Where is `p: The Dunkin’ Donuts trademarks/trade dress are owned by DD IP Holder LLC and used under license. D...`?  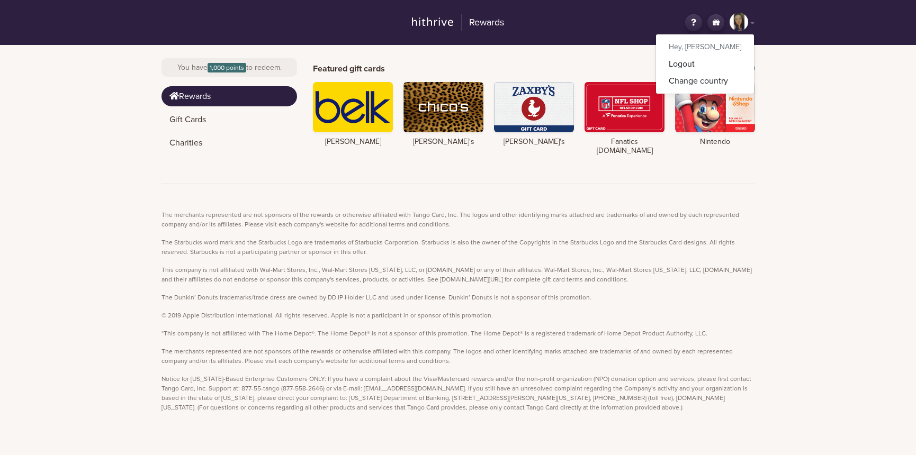 p: The Dunkin’ Donuts trademarks/trade dress are owned by DD IP Holder LLC and used under license. D... is located at coordinates (458, 297).